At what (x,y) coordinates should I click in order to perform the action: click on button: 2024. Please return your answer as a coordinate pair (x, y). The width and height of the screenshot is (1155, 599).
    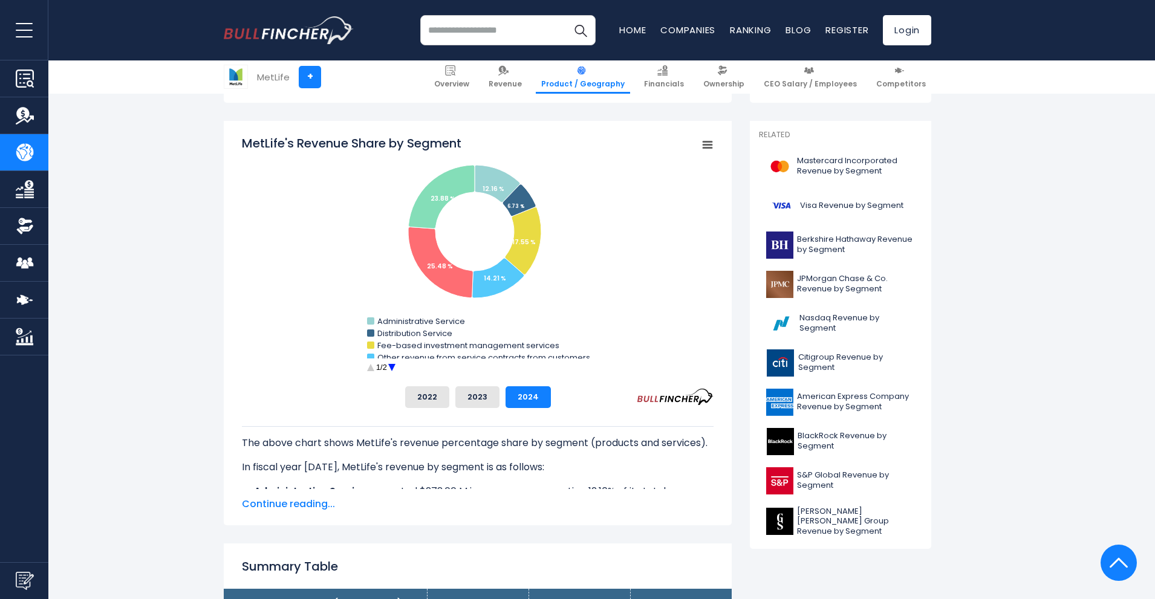
    Looking at the image, I should click on (528, 397).